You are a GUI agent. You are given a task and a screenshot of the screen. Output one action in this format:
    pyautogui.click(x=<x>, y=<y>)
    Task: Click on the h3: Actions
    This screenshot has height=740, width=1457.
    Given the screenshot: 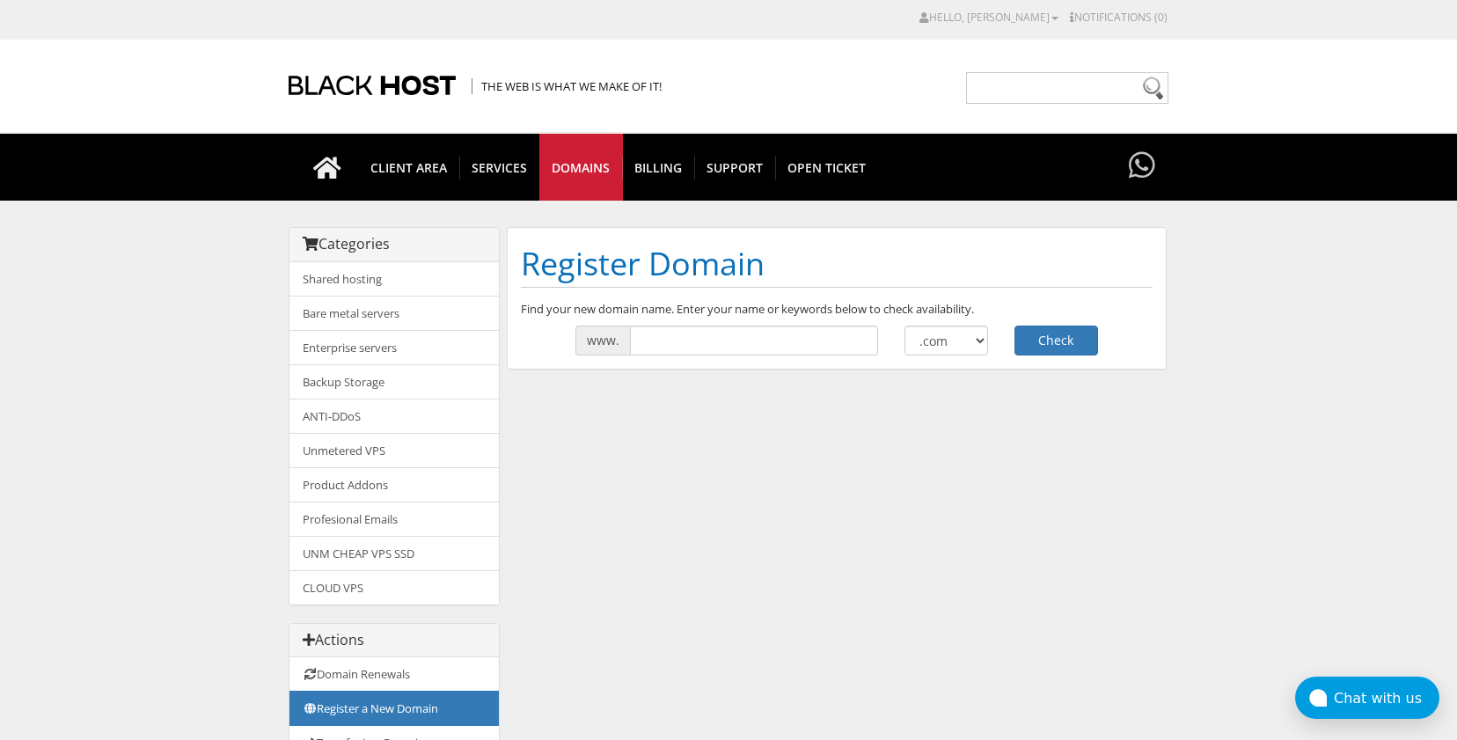 What is the action you would take?
    pyautogui.click(x=394, y=641)
    